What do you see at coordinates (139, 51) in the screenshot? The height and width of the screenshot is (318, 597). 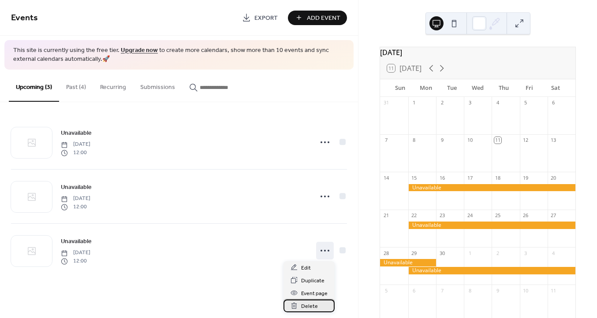 I see `a: Upgrade now` at bounding box center [139, 51].